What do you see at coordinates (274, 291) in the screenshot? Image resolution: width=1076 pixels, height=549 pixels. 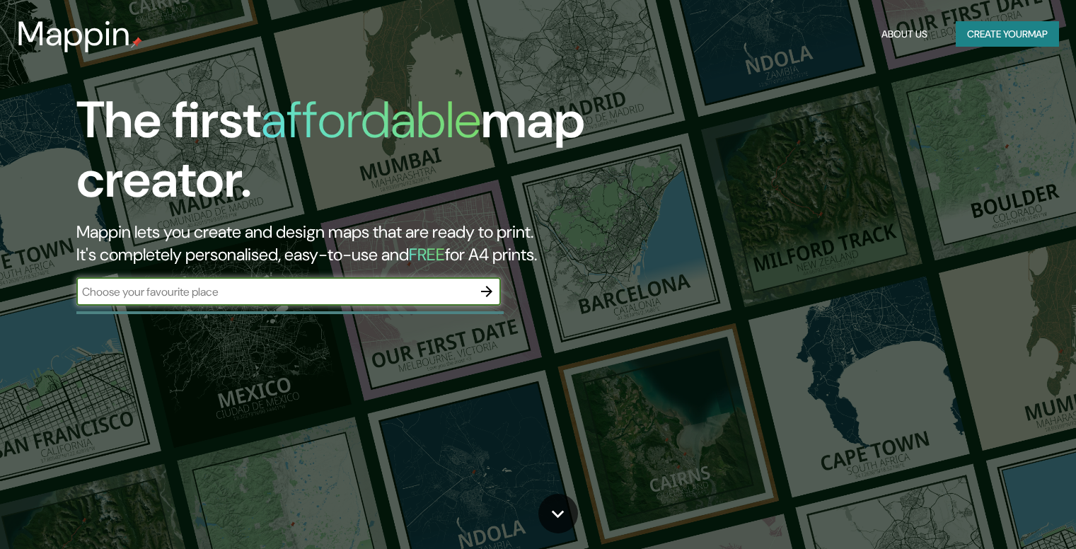 I see `input: Choose your favourite place` at bounding box center [274, 291].